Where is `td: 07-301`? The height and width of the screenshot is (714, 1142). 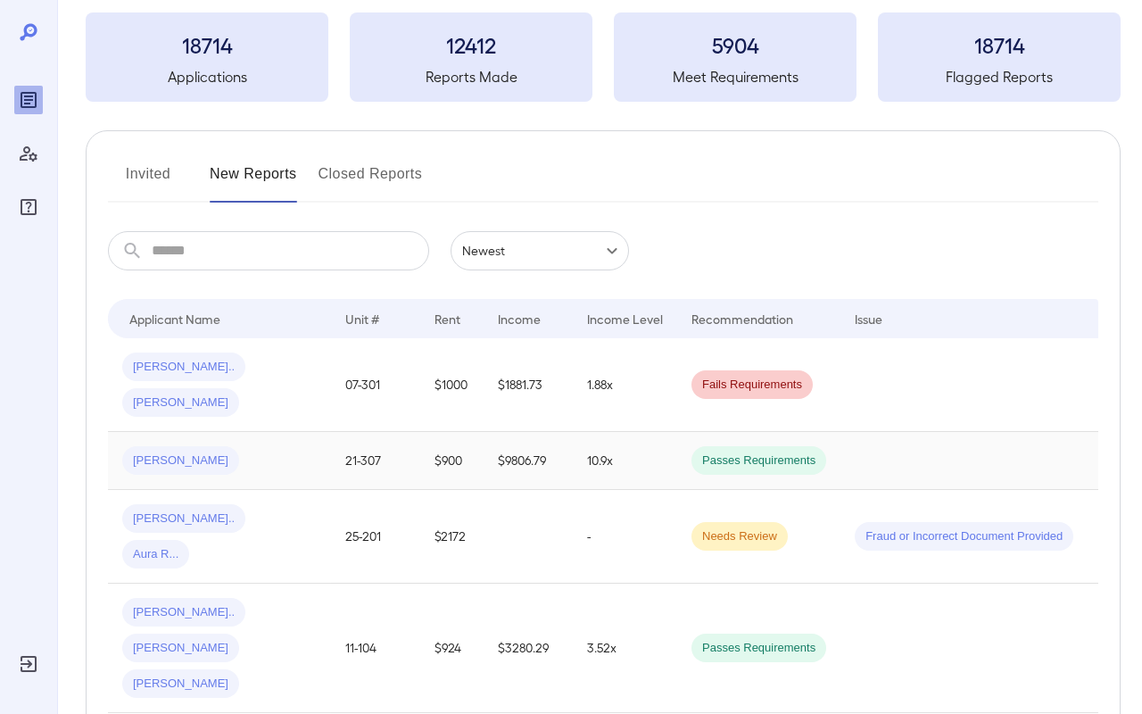 td: 07-301 is located at coordinates (376, 384).